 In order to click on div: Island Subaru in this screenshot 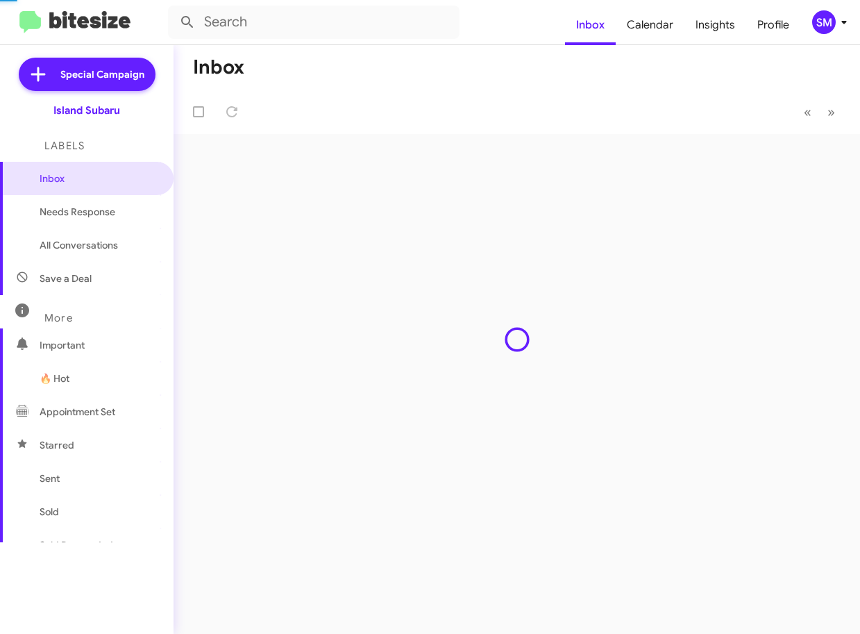, I will do `click(87, 110)`.